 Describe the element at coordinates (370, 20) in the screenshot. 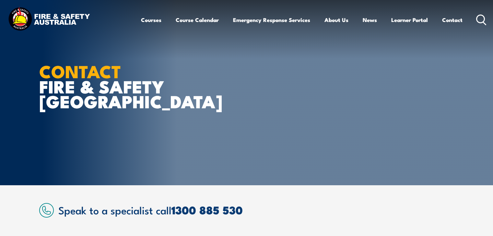

I see `a: News` at that location.